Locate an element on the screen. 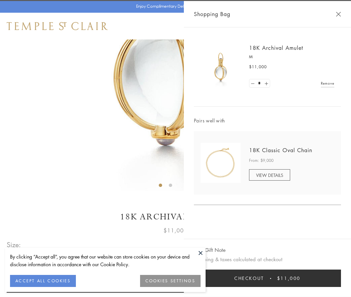  span: Pairs well with is located at coordinates (267, 120).